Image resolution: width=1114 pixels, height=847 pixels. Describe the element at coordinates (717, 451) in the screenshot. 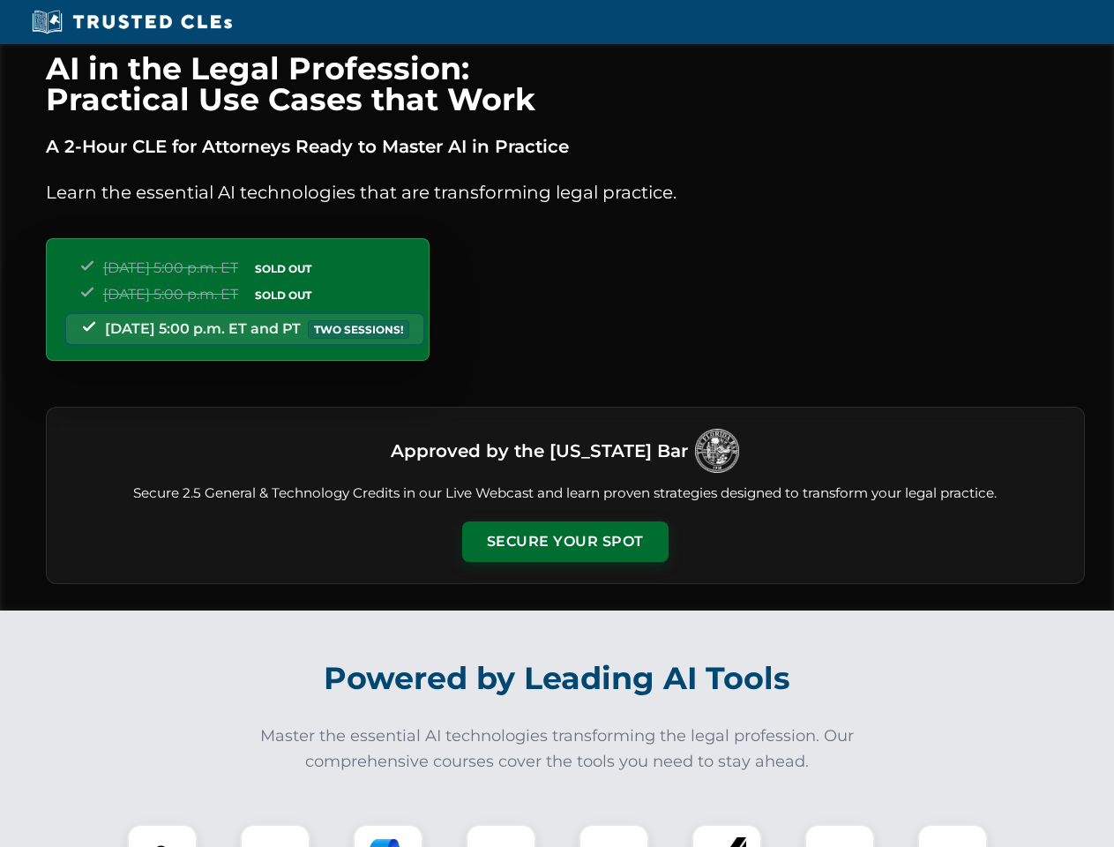

I see `img: Logo` at that location.